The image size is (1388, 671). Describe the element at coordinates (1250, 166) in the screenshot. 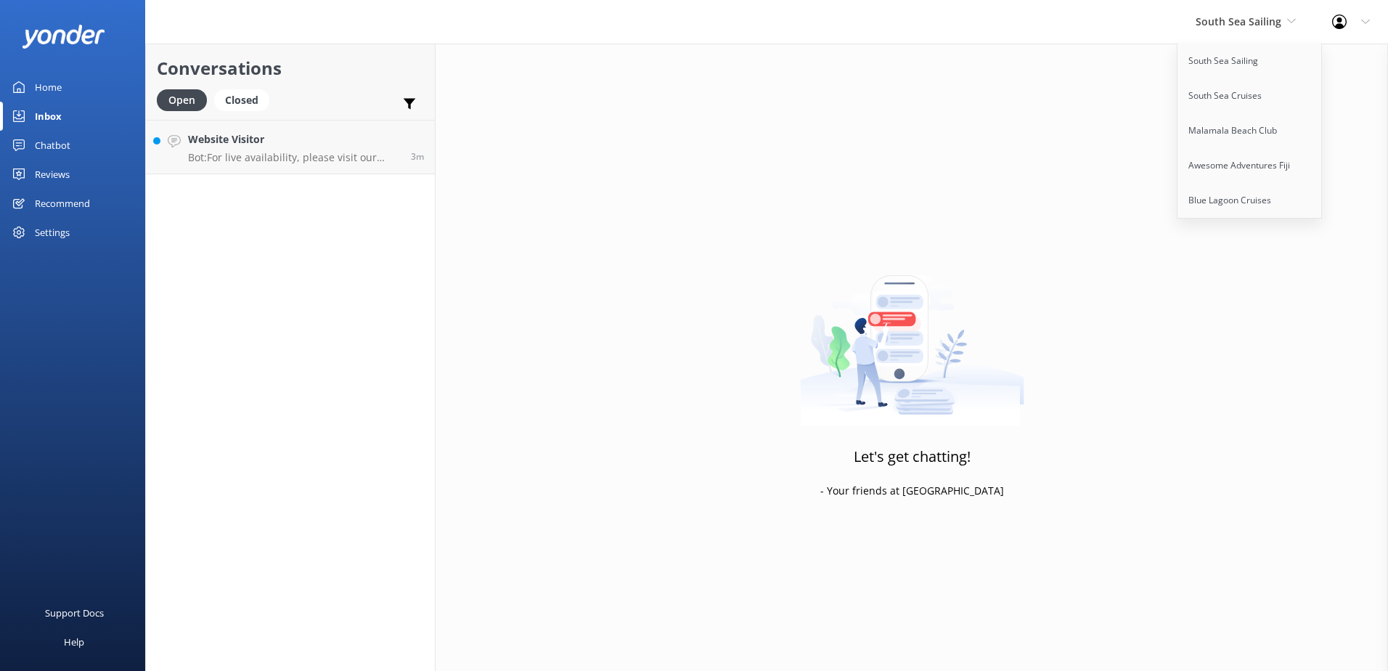

I see `a: Awesome Adventures Fiji` at that location.